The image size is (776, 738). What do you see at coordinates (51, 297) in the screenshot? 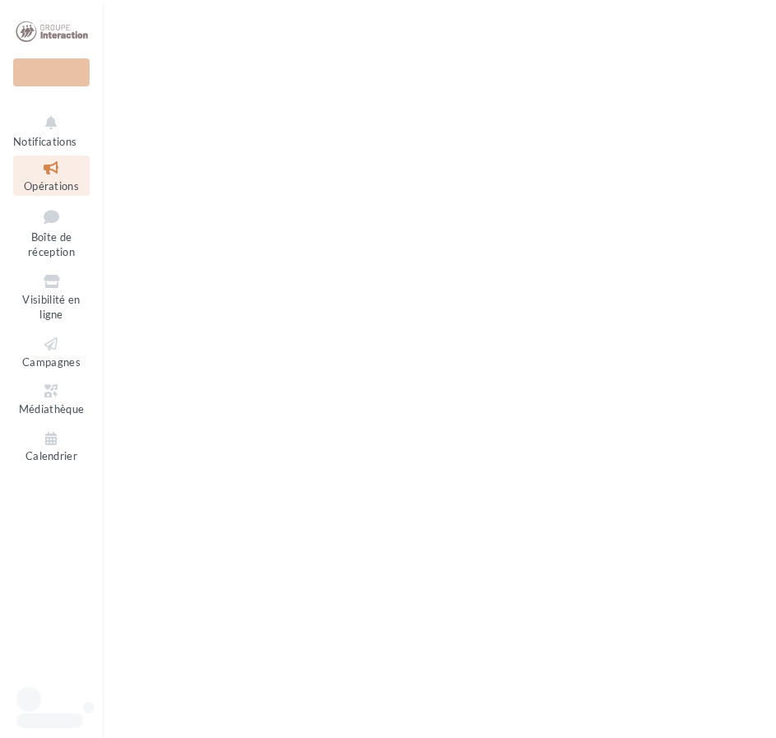
I see `a: Visibilité en ligne` at bounding box center [51, 297].